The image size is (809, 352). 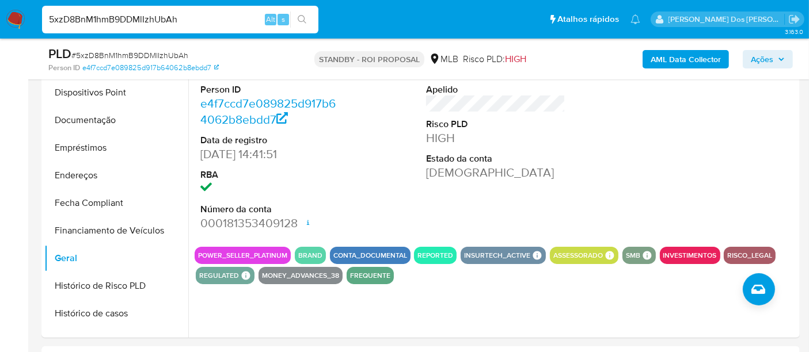 What do you see at coordinates (130, 55) in the screenshot?
I see `span: # 5xzD8BnM1hmB9DDMlIzhUbAh` at bounding box center [130, 55].